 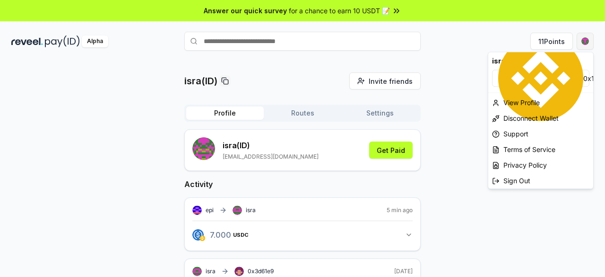 I want to click on div: Sign Out, so click(x=541, y=180).